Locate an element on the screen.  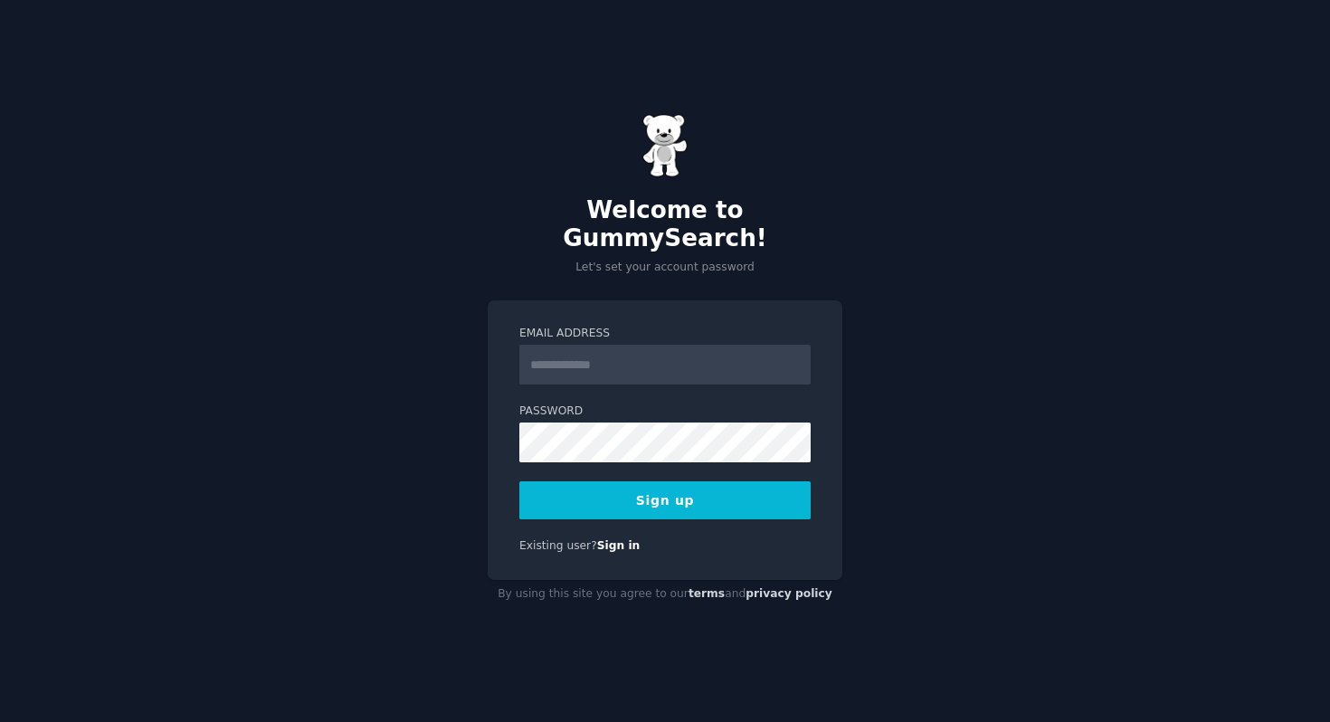
img: Gummy Bear is located at coordinates (665, 146).